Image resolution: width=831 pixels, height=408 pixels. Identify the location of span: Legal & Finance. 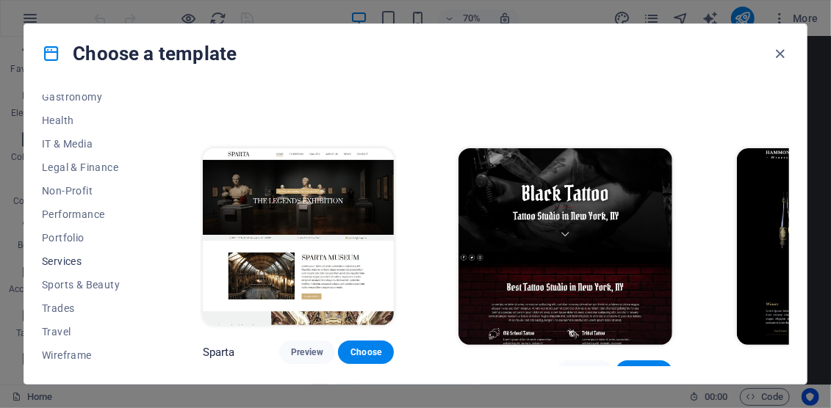
(90, 167).